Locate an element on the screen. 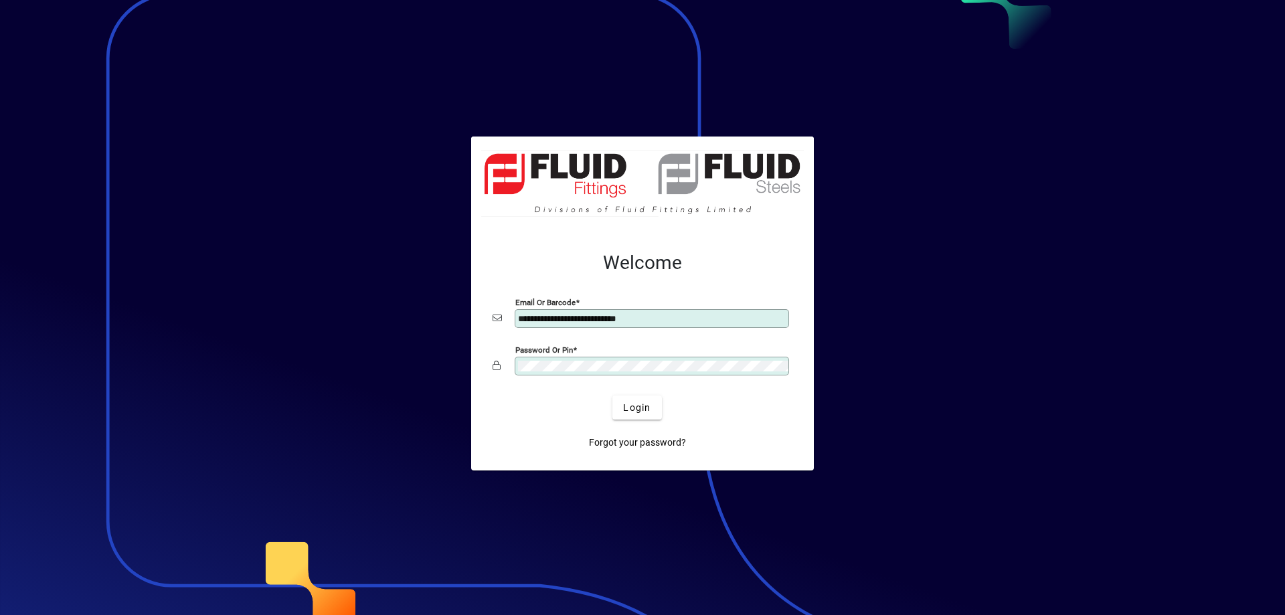  button: Login is located at coordinates (637, 408).